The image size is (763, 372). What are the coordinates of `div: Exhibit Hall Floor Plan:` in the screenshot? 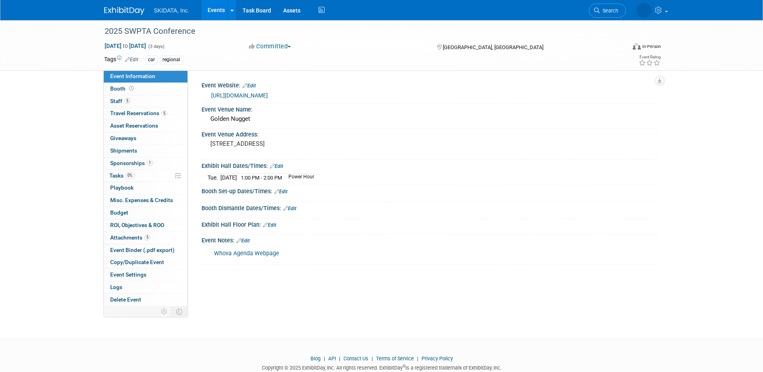 It's located at (430, 224).